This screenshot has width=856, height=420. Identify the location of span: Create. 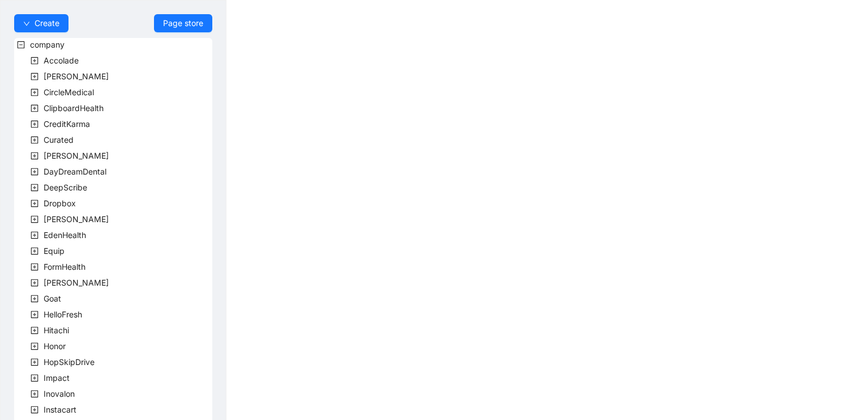
(47, 23).